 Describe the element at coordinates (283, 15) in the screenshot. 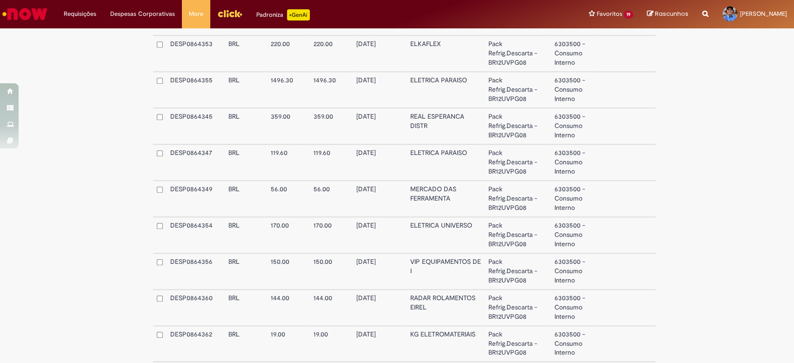

I see `div: Padroniza` at that location.